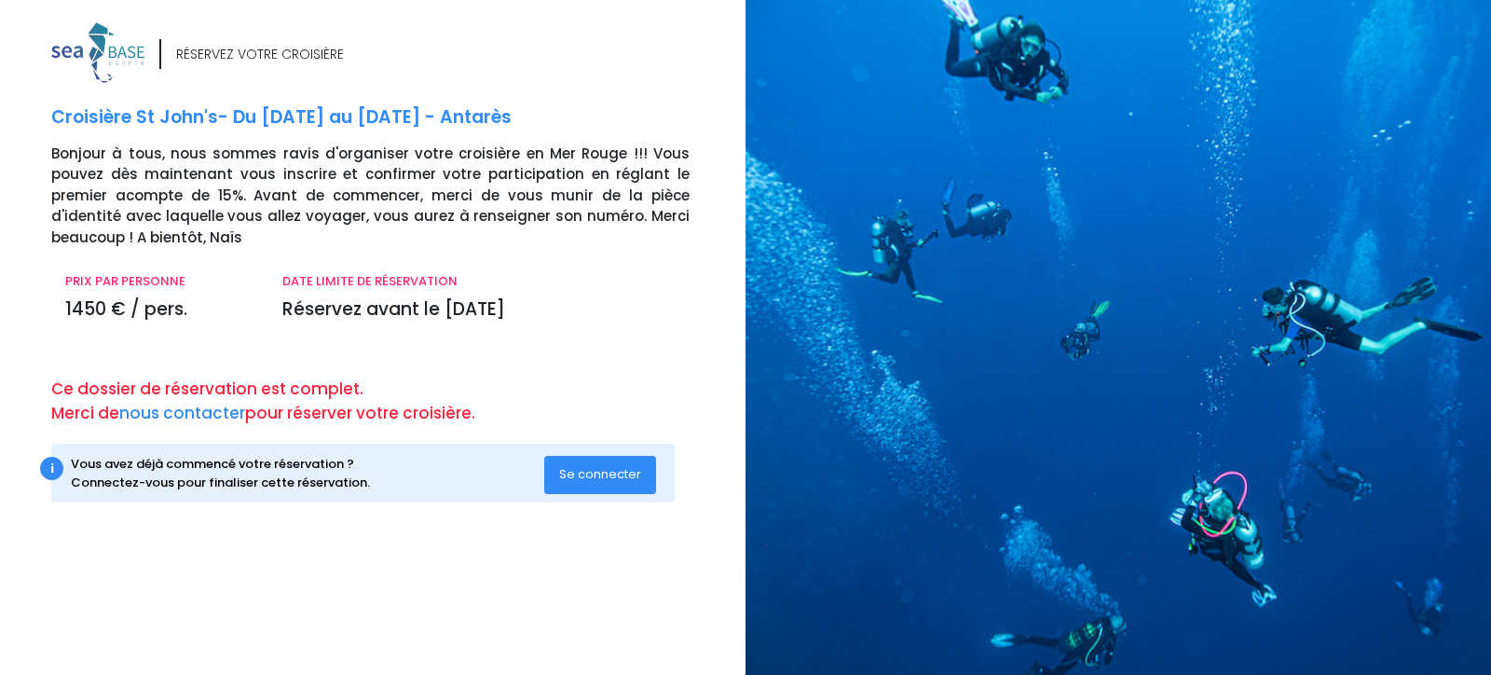 Image resolution: width=1491 pixels, height=675 pixels. What do you see at coordinates (51, 468) in the screenshot?
I see `div: i` at bounding box center [51, 468].